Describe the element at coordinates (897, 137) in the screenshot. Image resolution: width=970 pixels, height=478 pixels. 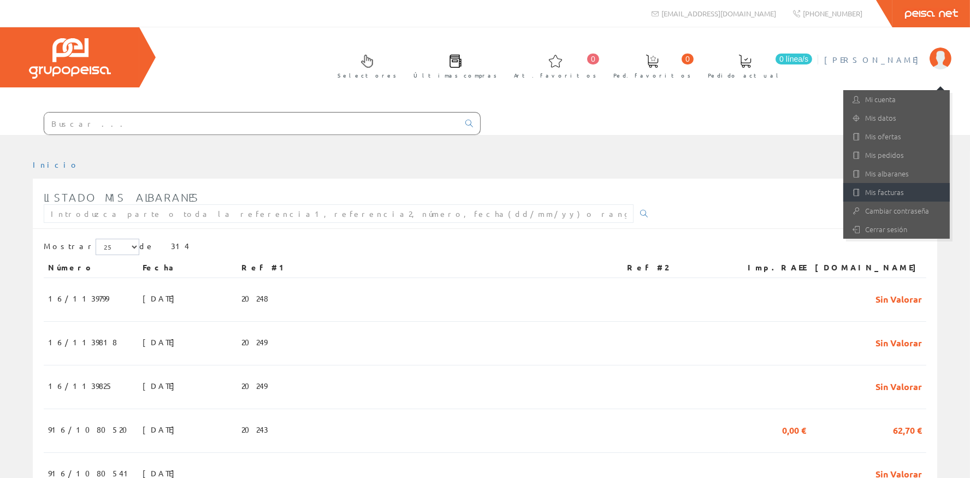
I see `a: Mis ofertas` at that location.